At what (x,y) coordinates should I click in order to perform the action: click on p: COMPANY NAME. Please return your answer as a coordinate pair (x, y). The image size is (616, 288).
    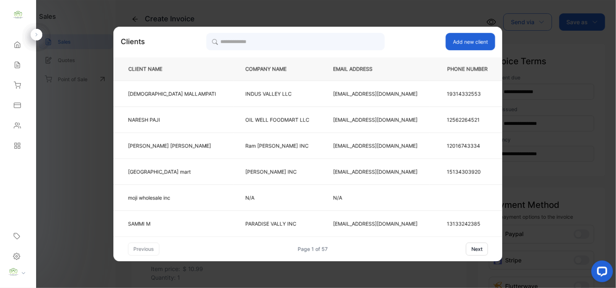
    Looking at the image, I should click on (277, 69).